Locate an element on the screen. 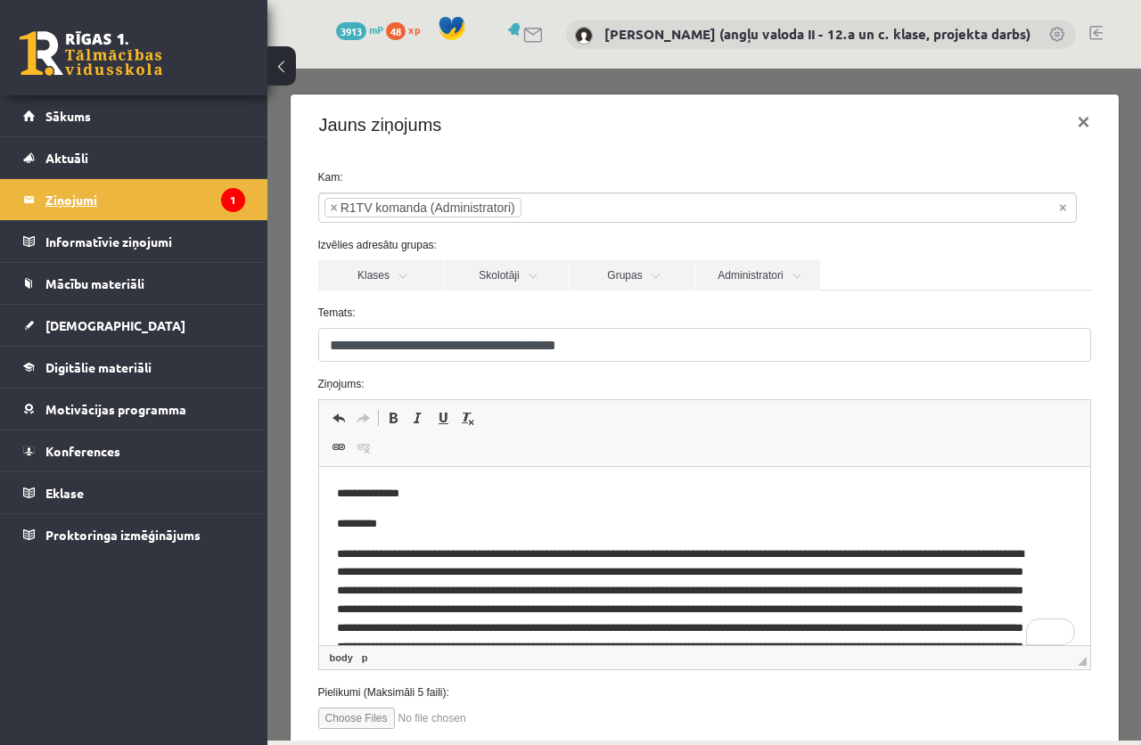 This screenshot has height=745, width=1141. label: Ziņojums: is located at coordinates (437, 315).